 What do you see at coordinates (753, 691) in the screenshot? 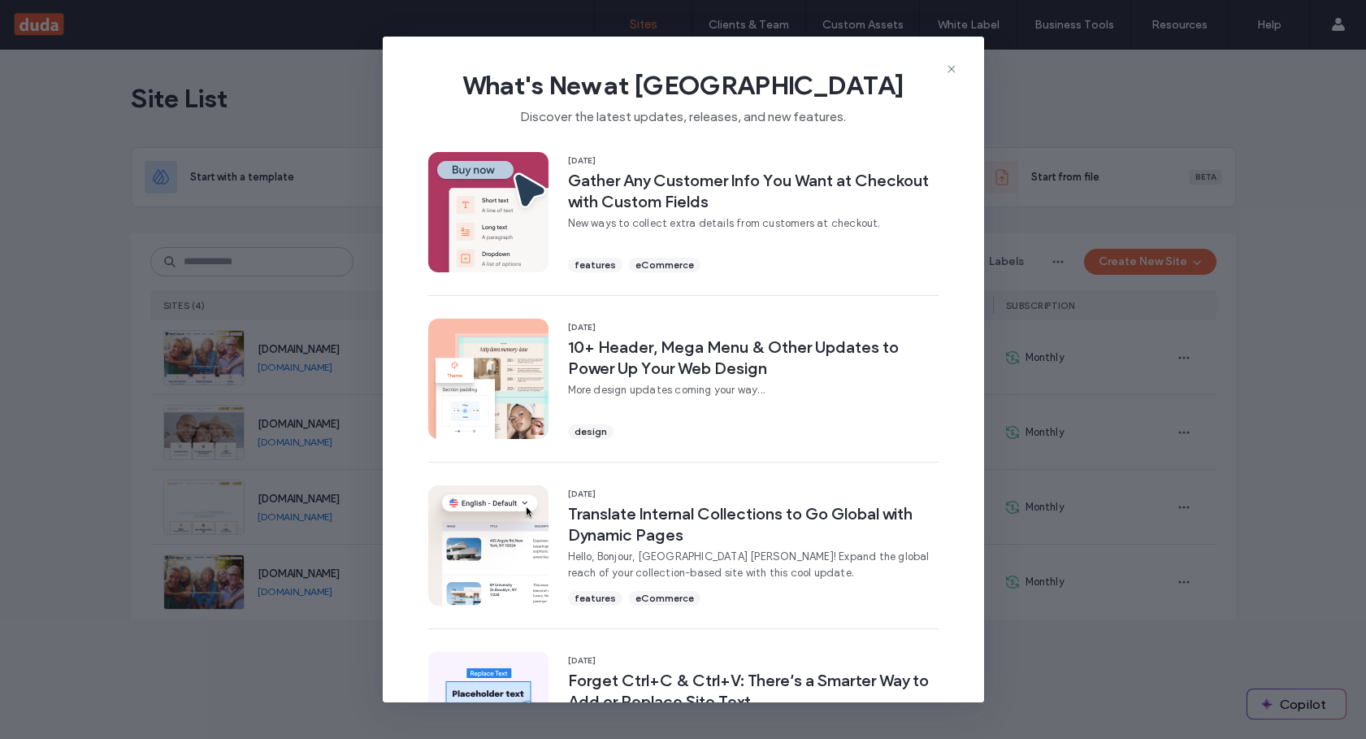
I see `span: Forget Ctrl+C & Ctrl+V: There’s a Smarter Way to Add or Replace Site Text` at bounding box center [753, 691].